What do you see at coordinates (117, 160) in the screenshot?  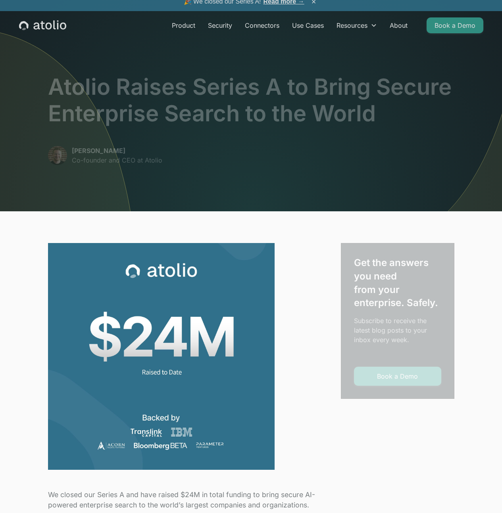 I see `p: Co-founder and CEO at Atolio` at bounding box center [117, 160].